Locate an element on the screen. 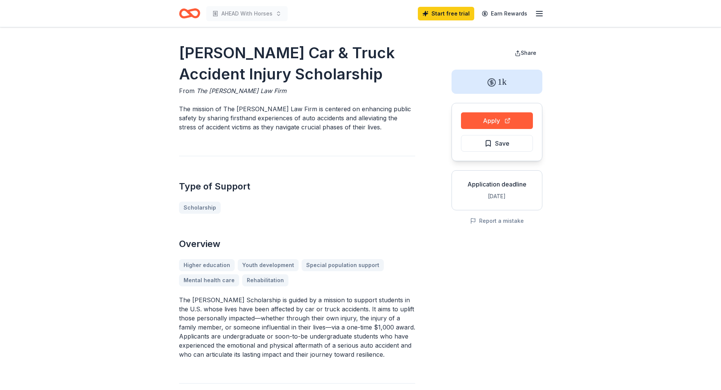  button: Share is located at coordinates (525, 53).